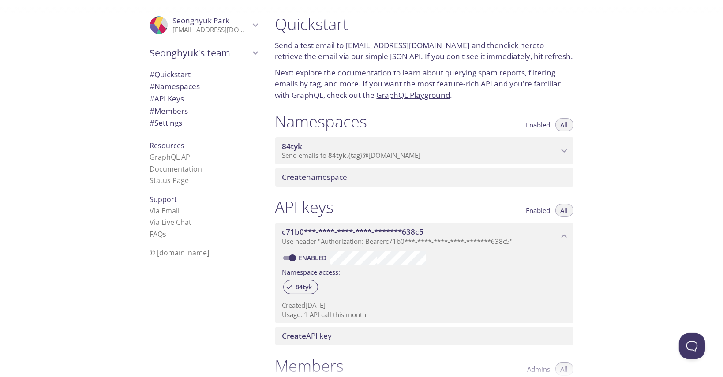  I want to click on span: s, so click(165, 234).